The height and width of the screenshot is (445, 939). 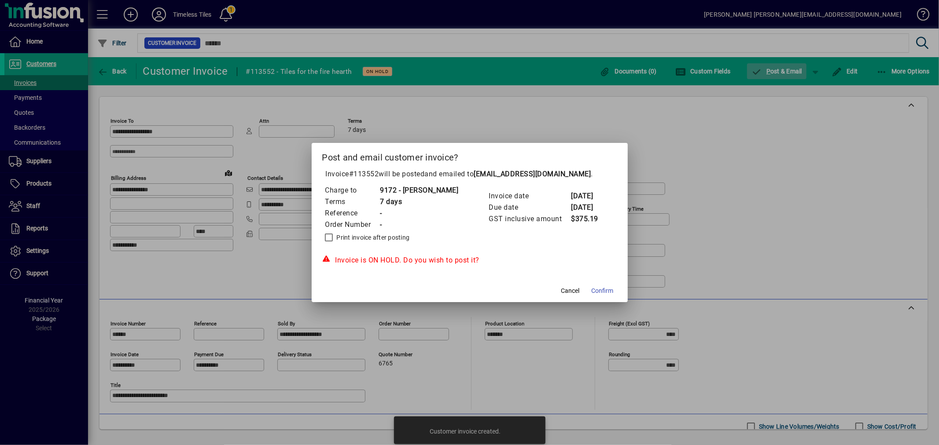 I want to click on td: Charge to, so click(x=352, y=191).